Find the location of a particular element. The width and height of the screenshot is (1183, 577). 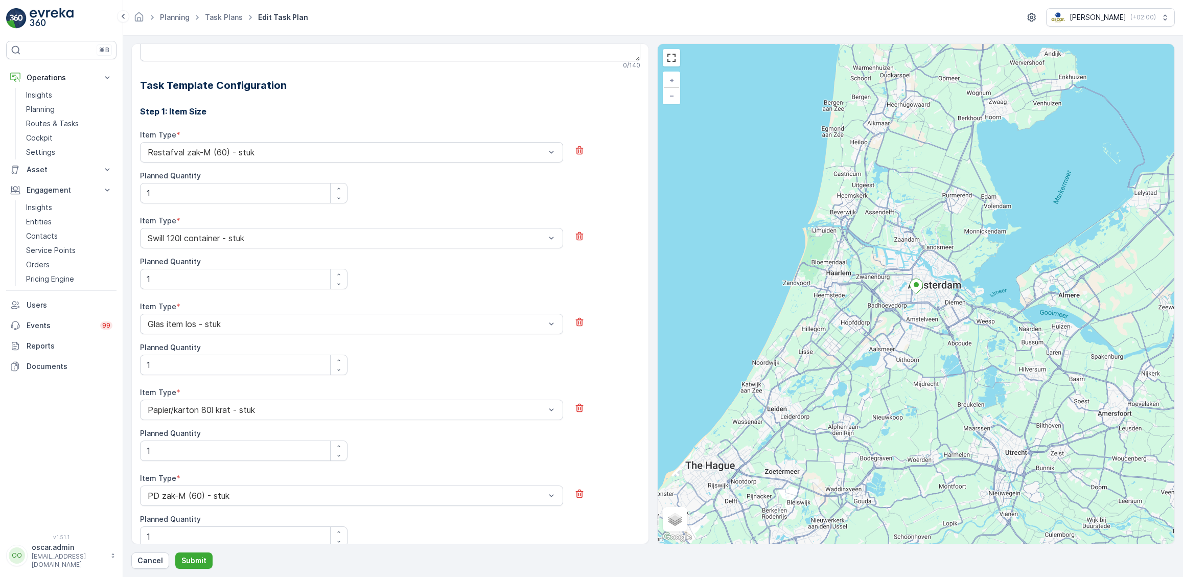

img: Google is located at coordinates (677, 537).